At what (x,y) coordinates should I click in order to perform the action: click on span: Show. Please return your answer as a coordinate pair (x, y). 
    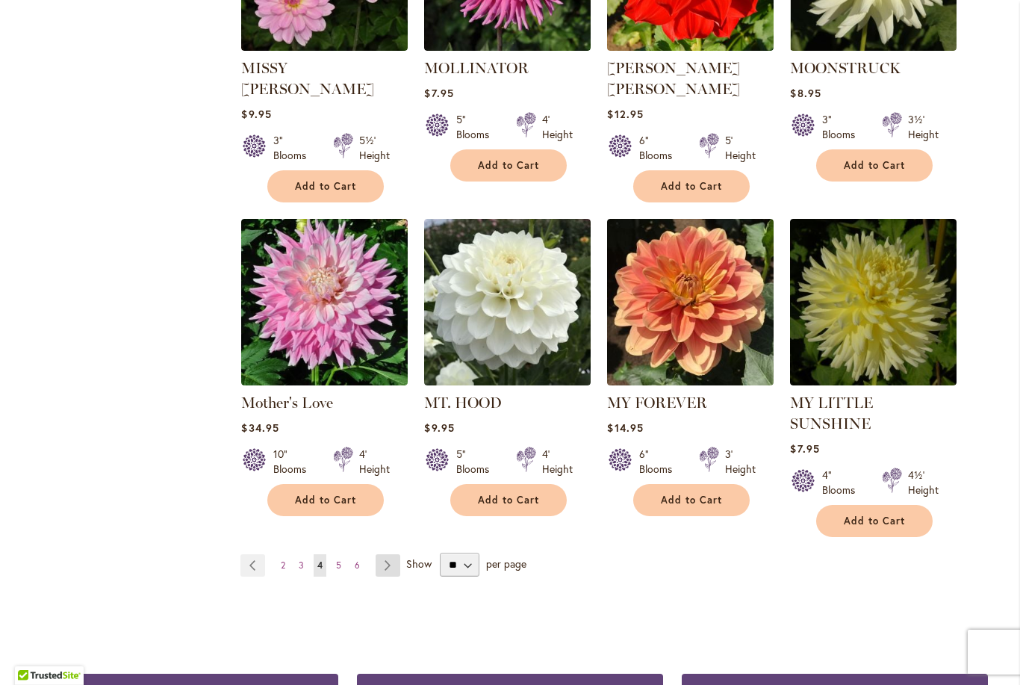
    Looking at the image, I should click on (419, 563).